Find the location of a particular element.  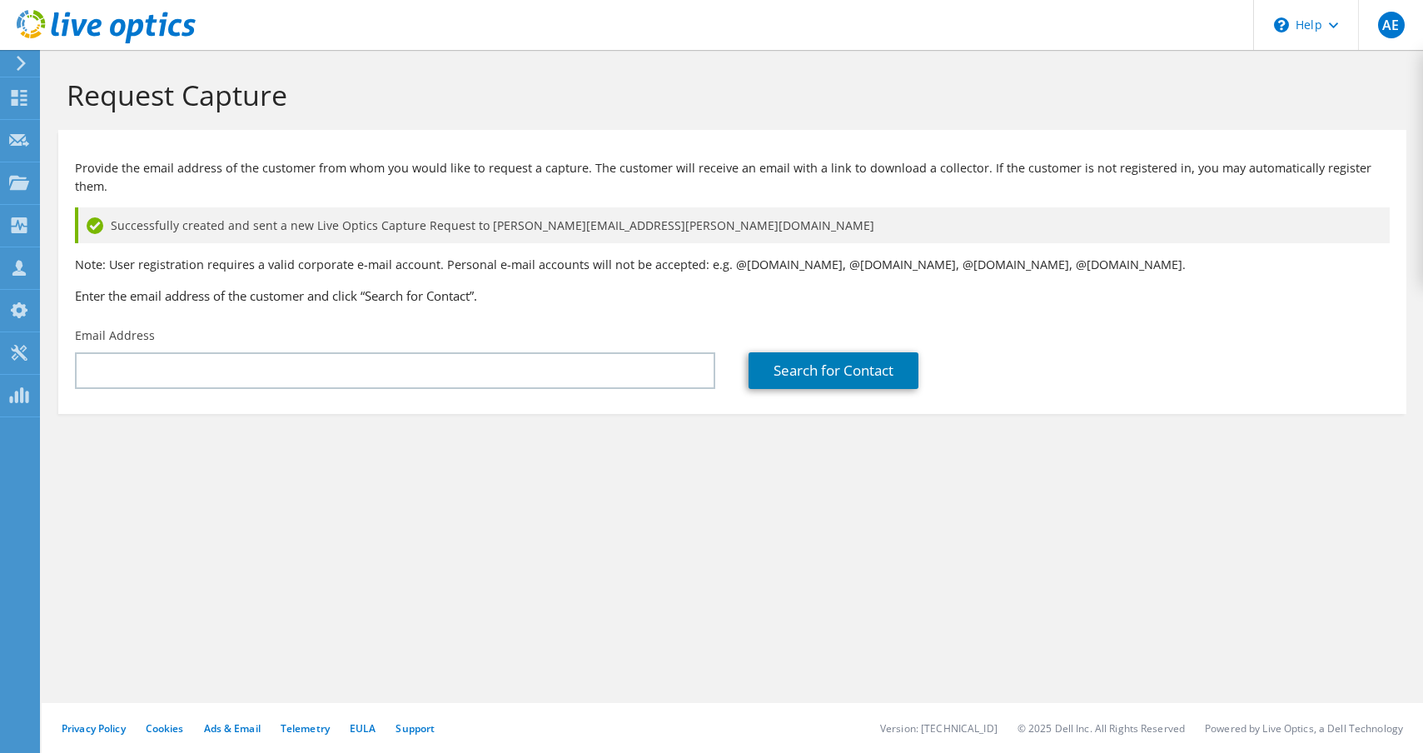

a: Support is located at coordinates (415, 728).